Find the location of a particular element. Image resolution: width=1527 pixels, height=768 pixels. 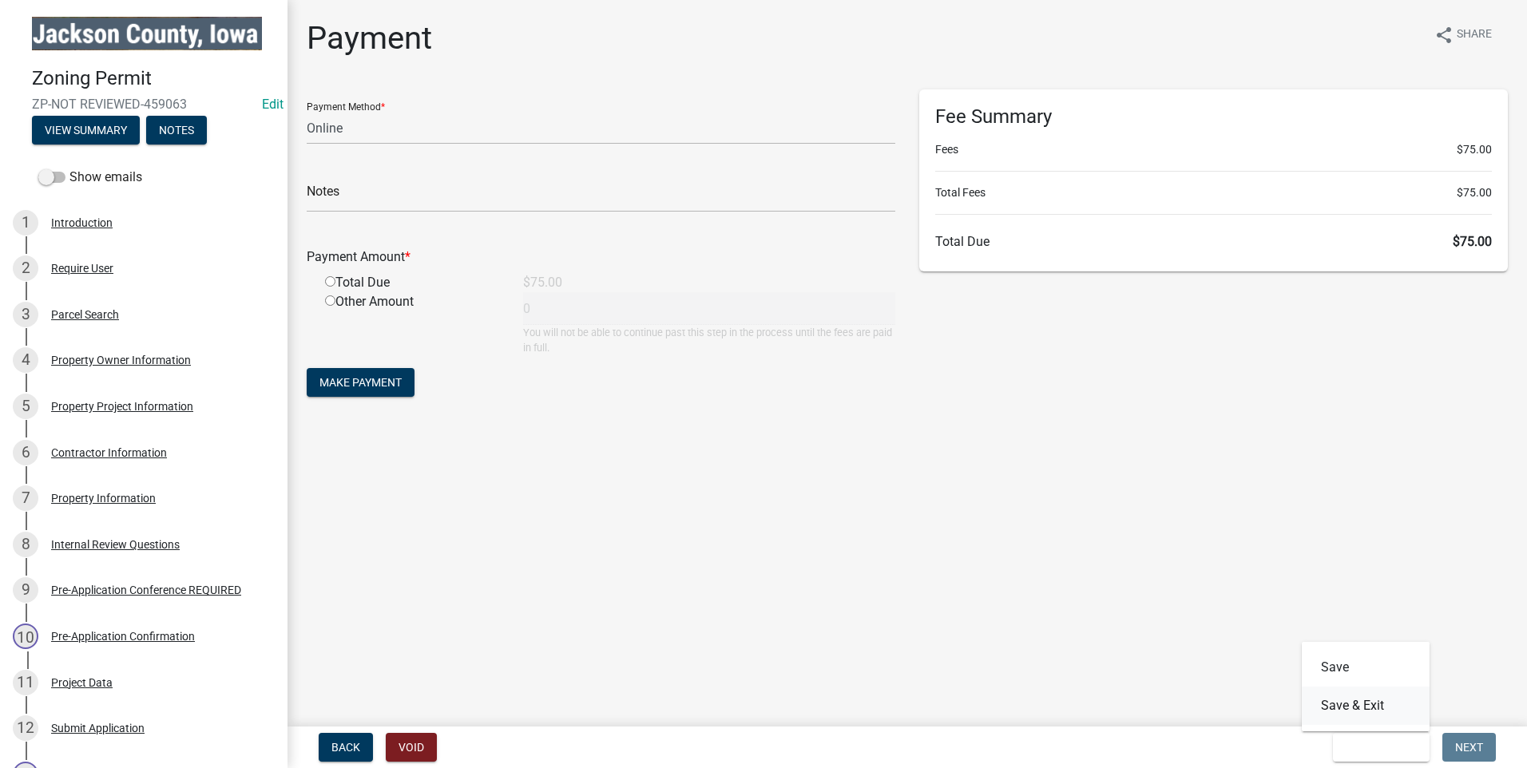

div: Property Owner Information is located at coordinates (121, 360).